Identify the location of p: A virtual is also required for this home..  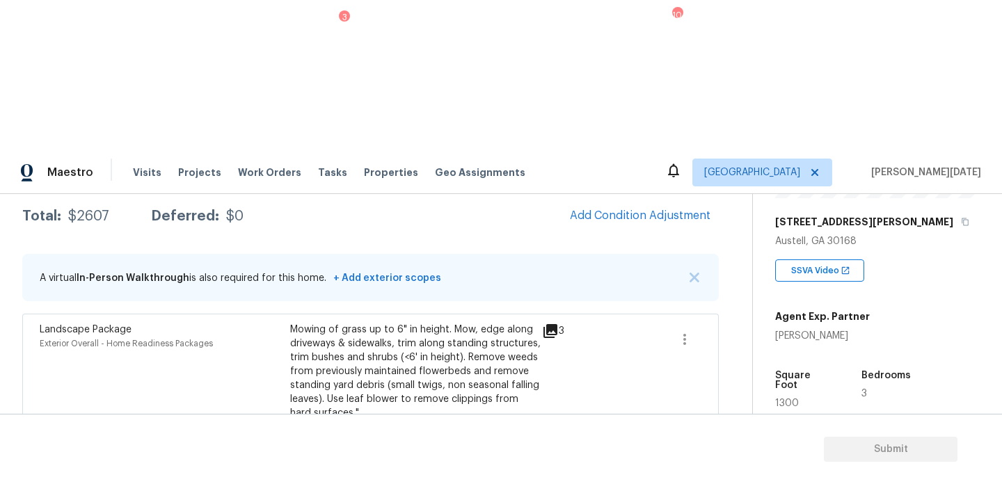
(240, 278).